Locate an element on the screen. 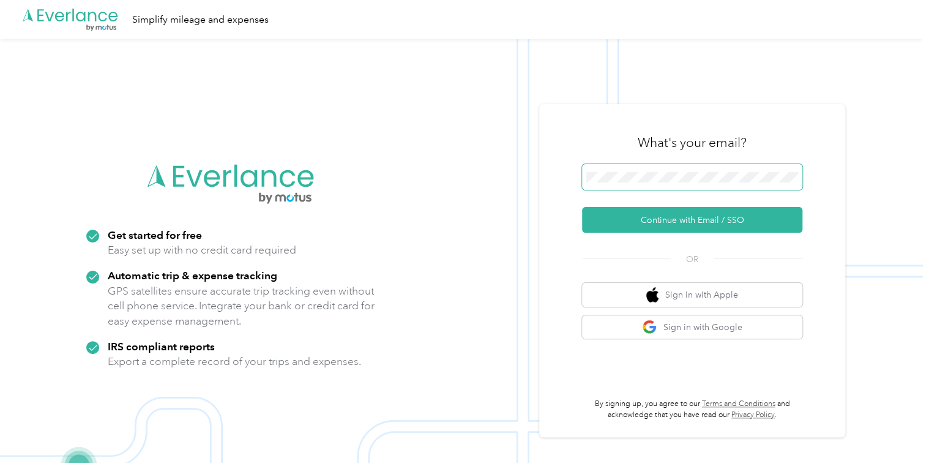 The image size is (929, 463). a: Terms and Conditions is located at coordinates (739, 403).